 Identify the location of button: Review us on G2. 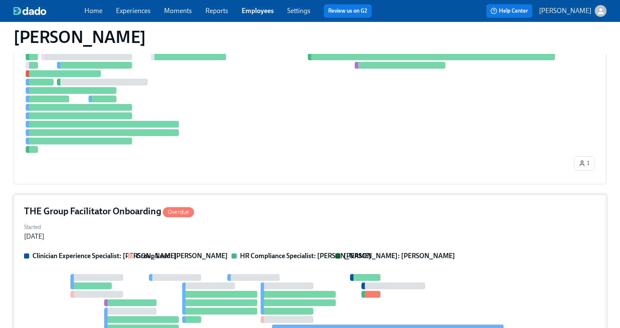
(347, 11).